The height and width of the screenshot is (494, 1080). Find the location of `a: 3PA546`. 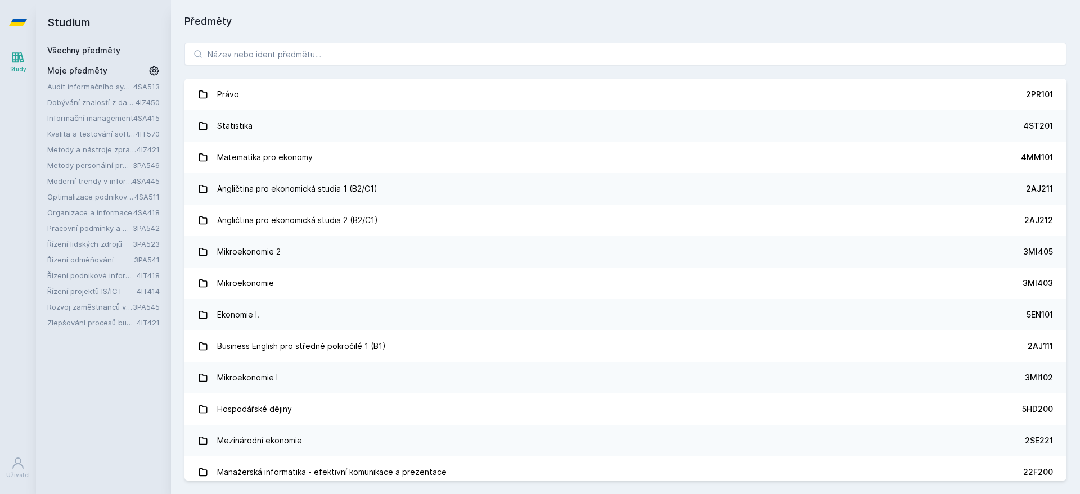

a: 3PA546 is located at coordinates (146, 165).